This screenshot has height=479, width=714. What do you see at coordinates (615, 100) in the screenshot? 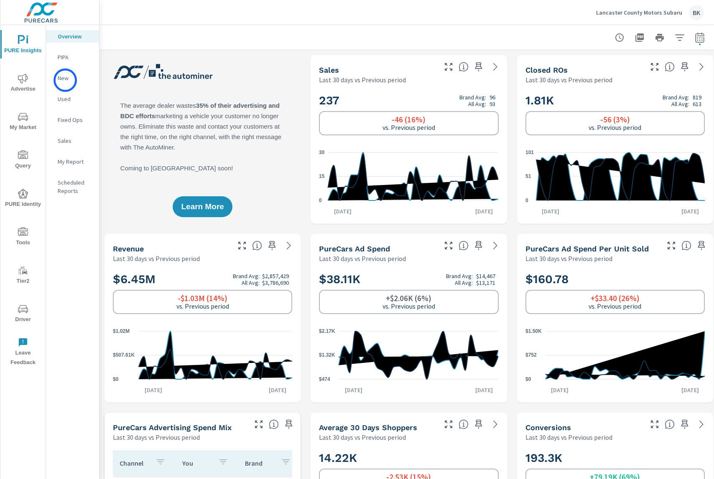
I see `h2: 1.81K` at bounding box center [615, 100].